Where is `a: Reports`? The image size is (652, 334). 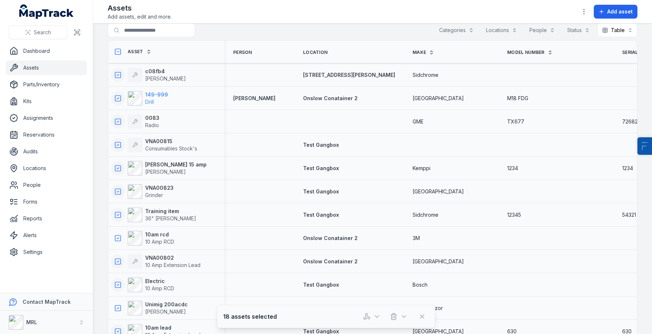 a: Reports is located at coordinates (46, 218).